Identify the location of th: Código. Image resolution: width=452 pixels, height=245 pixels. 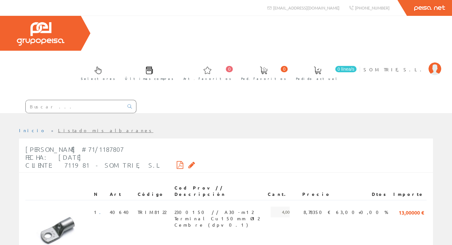
(154, 191).